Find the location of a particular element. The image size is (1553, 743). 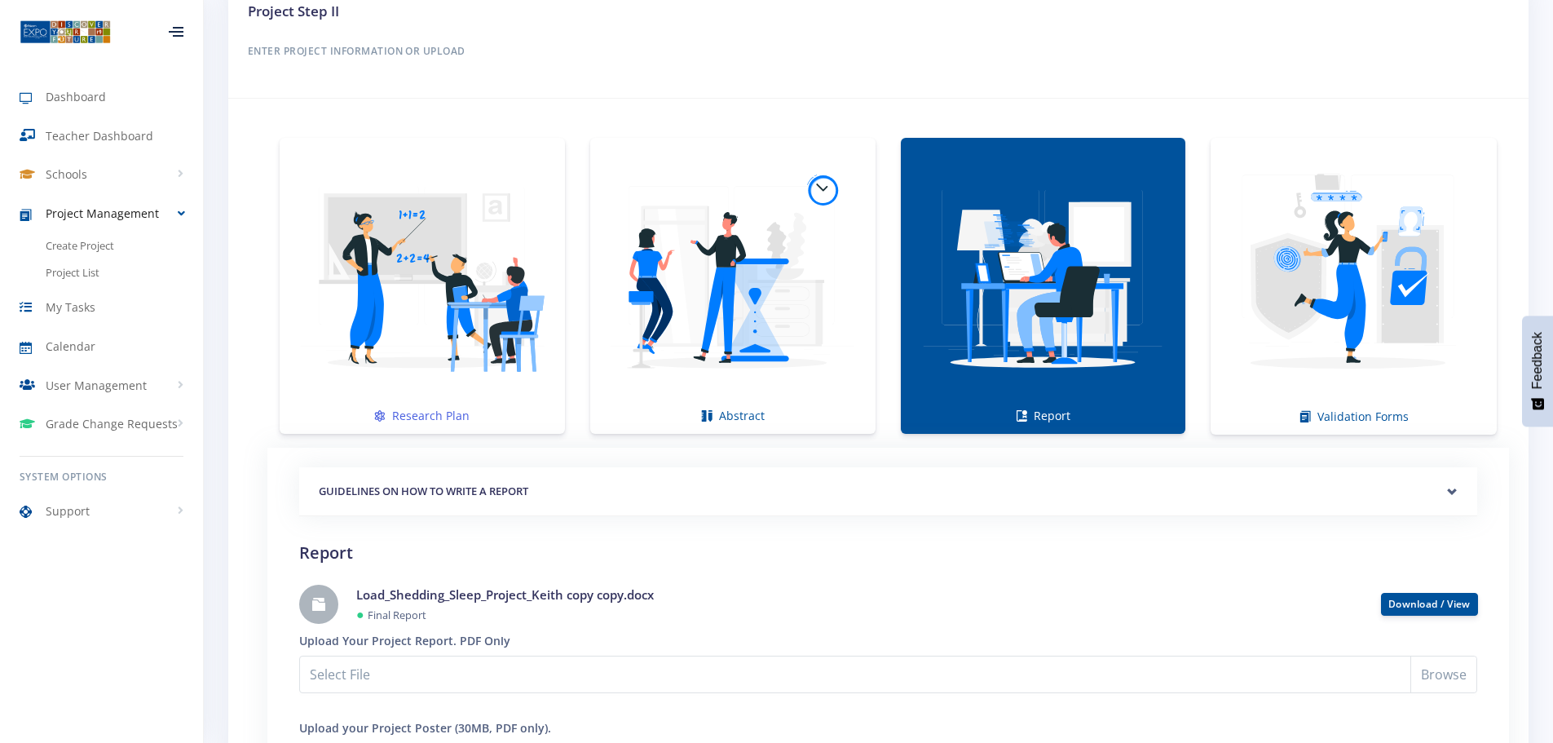

span: Dashboard is located at coordinates (76, 96).